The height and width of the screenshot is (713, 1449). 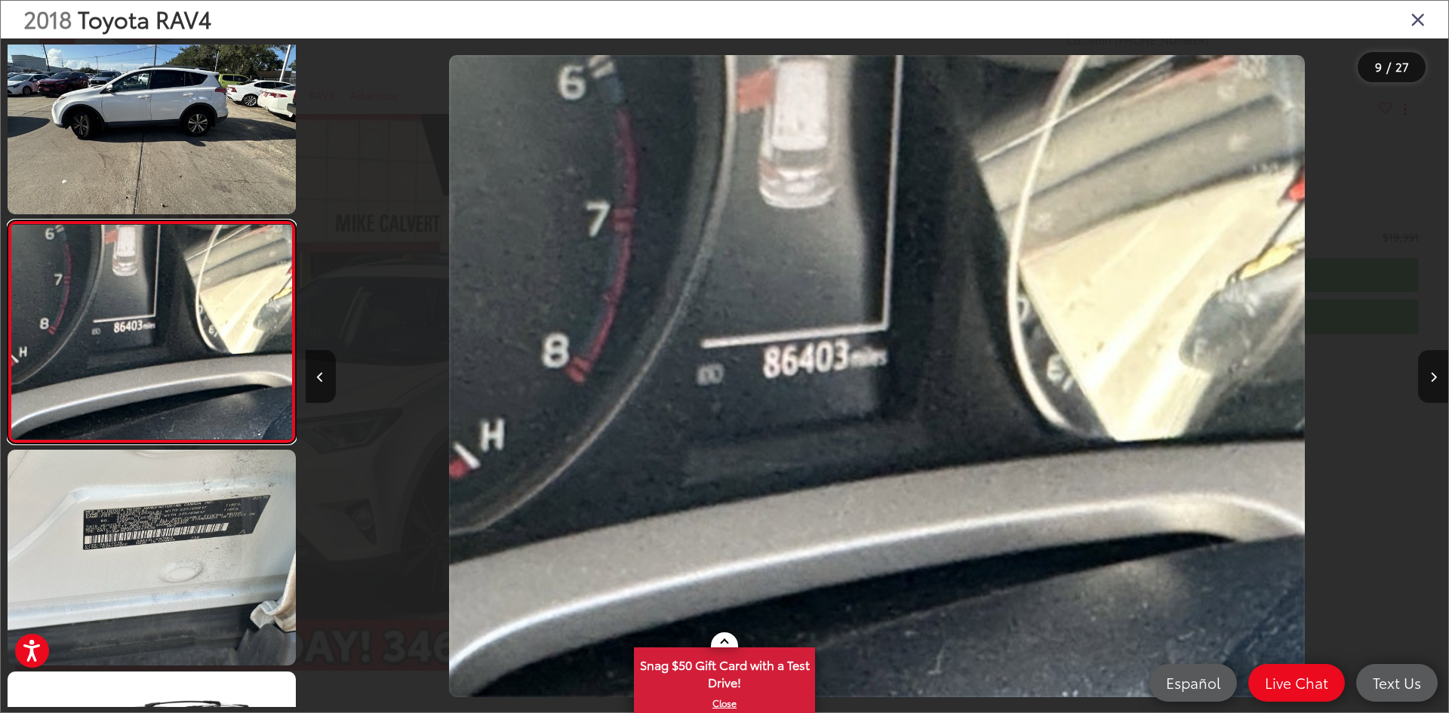 I want to click on span: Text Us, so click(x=1397, y=682).